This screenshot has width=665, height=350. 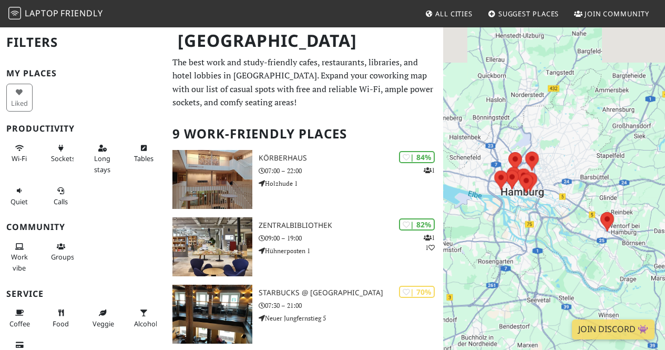 I want to click on h3: Productivity, so click(x=83, y=128).